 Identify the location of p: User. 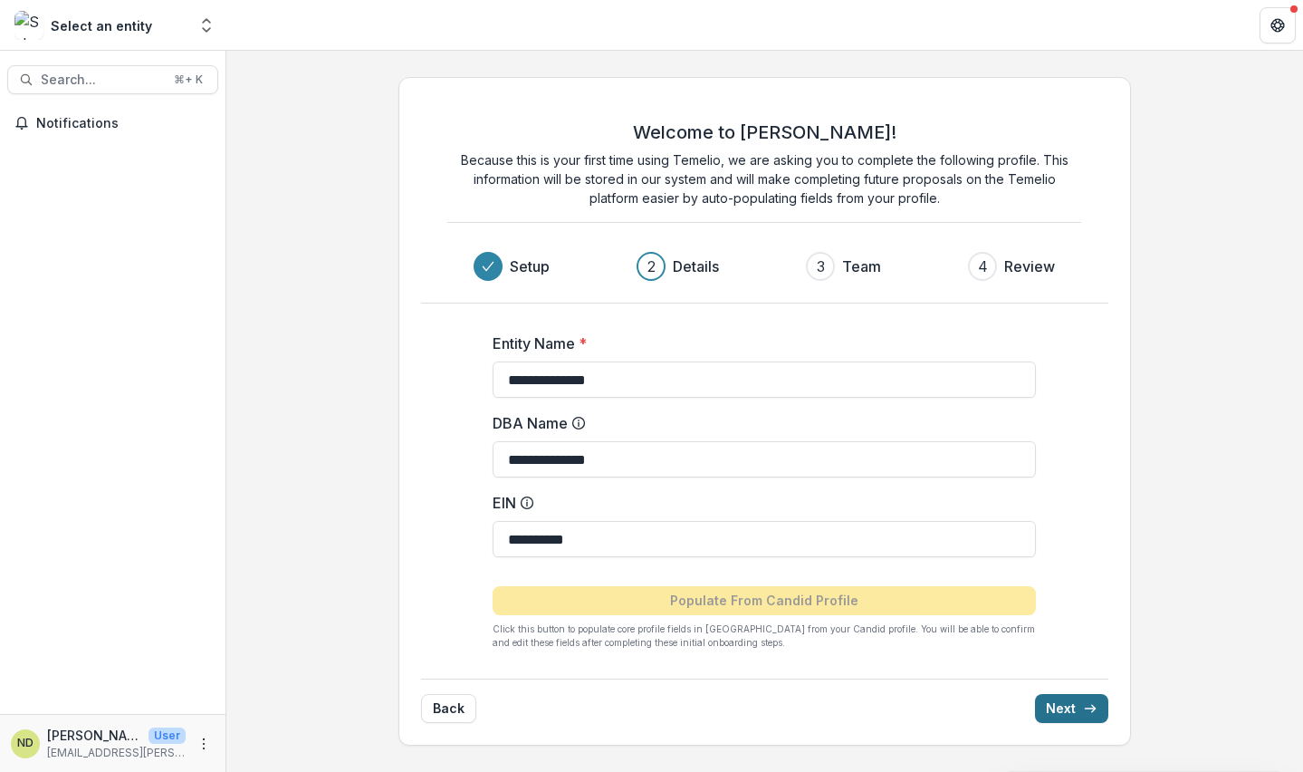
(167, 736).